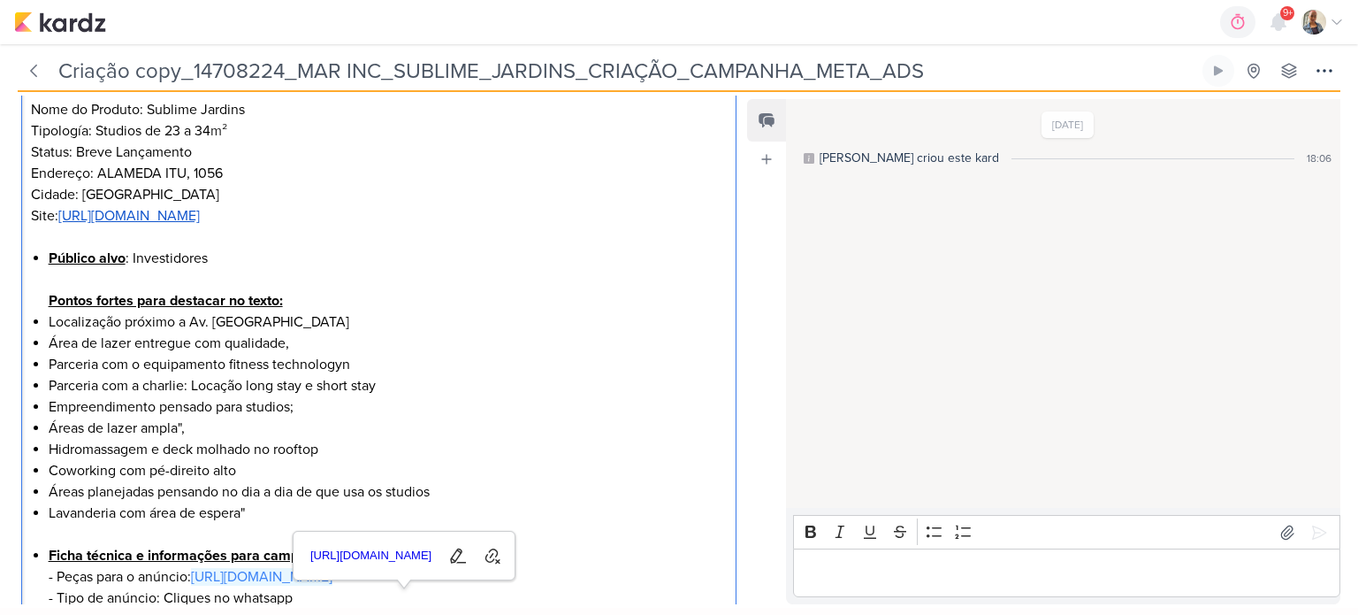 The width and height of the screenshot is (1358, 615). What do you see at coordinates (218, 131) in the screenshot?
I see `span: m²` at bounding box center [218, 131].